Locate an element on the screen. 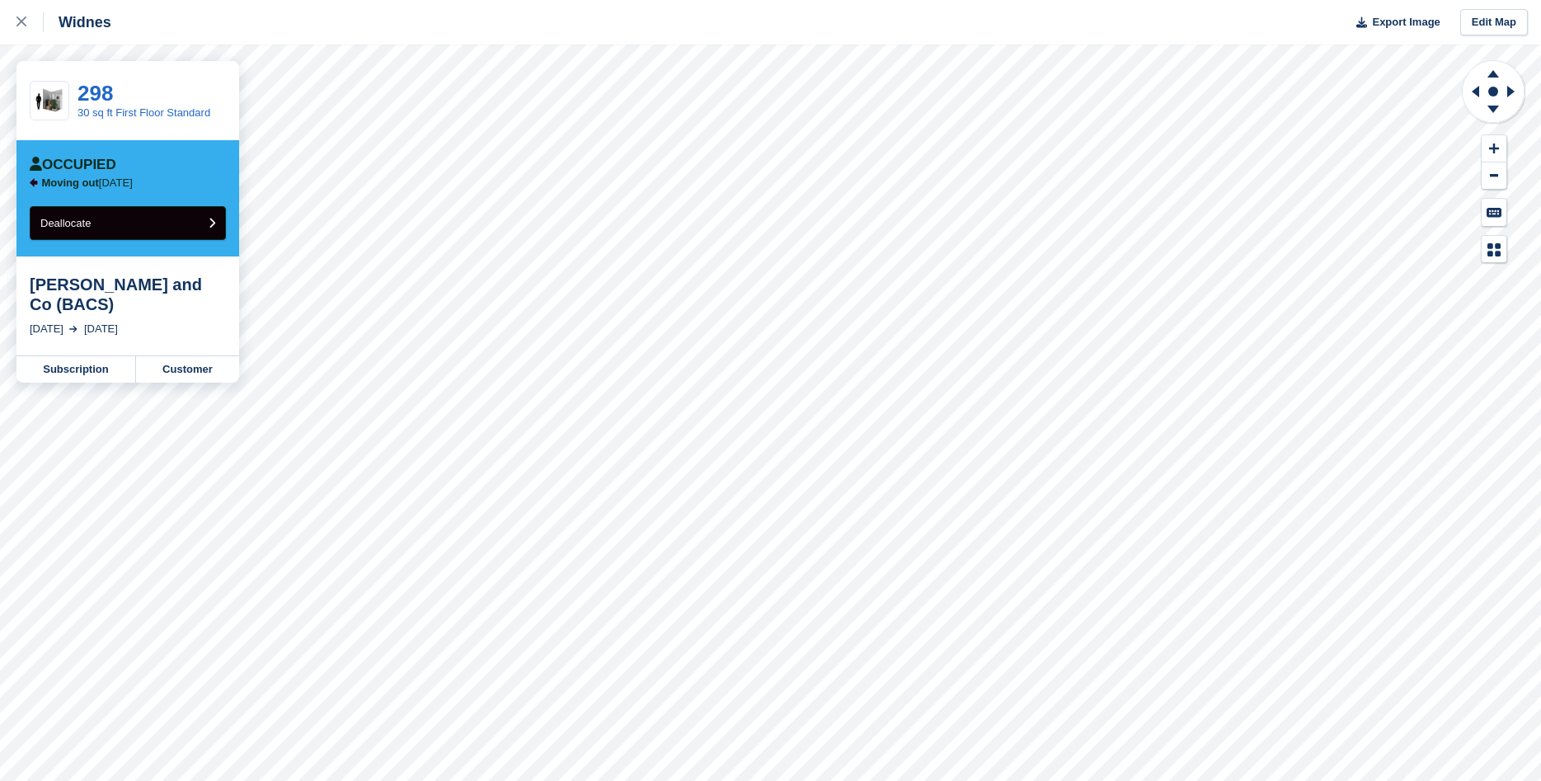 This screenshot has height=781, width=1541. button: Export Image is located at coordinates (1393, 22).